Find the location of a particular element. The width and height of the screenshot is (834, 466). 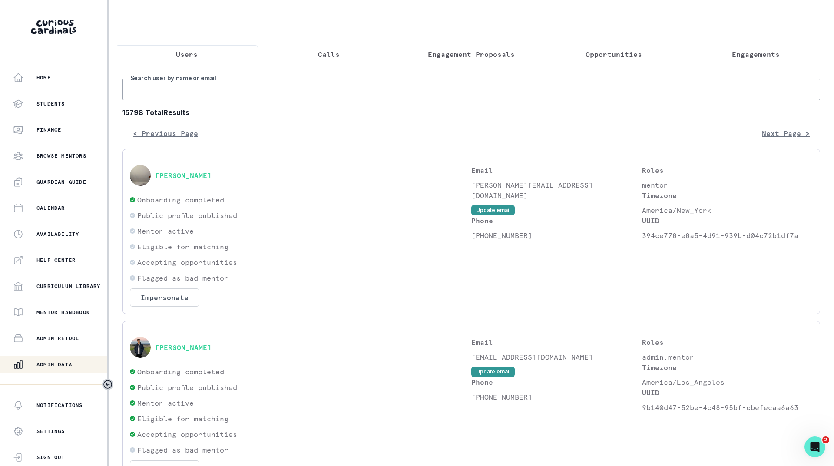

button: Next Page > is located at coordinates (786, 133).